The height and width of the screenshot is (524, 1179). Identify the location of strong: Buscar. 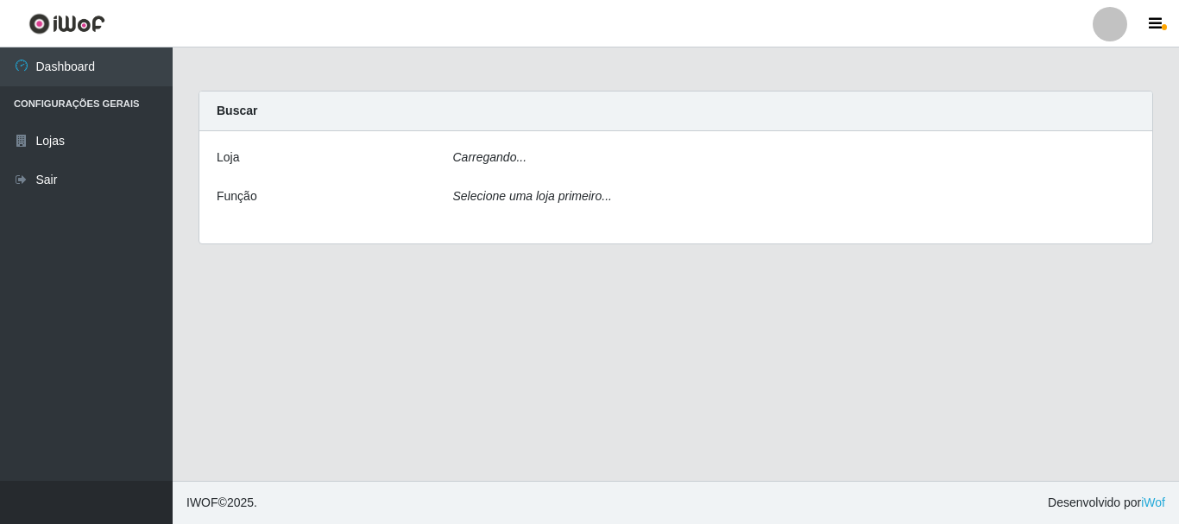
(236, 110).